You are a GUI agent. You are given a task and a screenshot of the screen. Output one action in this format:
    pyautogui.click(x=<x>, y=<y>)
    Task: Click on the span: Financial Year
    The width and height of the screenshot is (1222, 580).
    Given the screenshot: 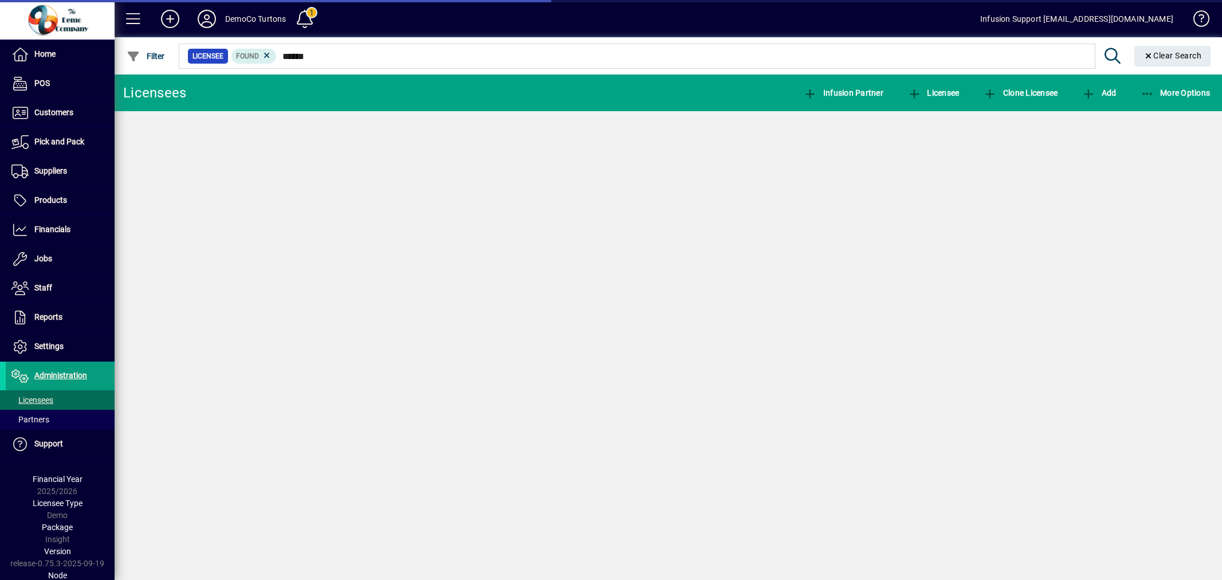 What is the action you would take?
    pyautogui.click(x=57, y=479)
    